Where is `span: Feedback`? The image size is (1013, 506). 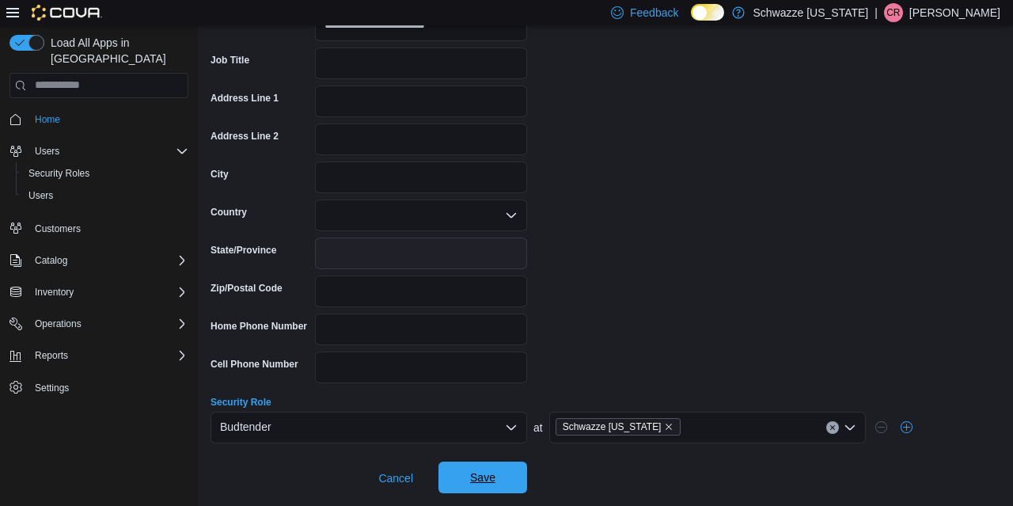 span: Feedback is located at coordinates (653, 13).